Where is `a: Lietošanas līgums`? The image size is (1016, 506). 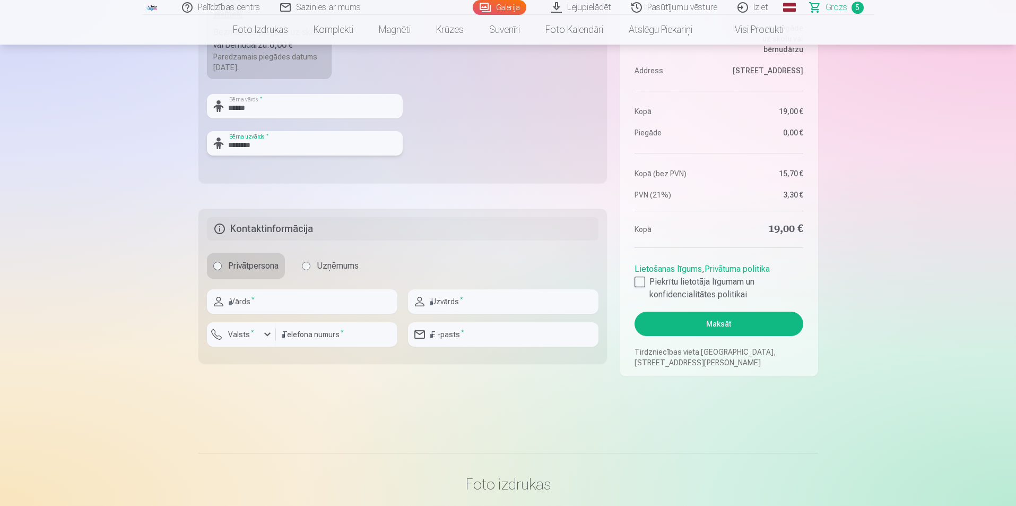 a: Lietošanas līgums is located at coordinates (668, 268).